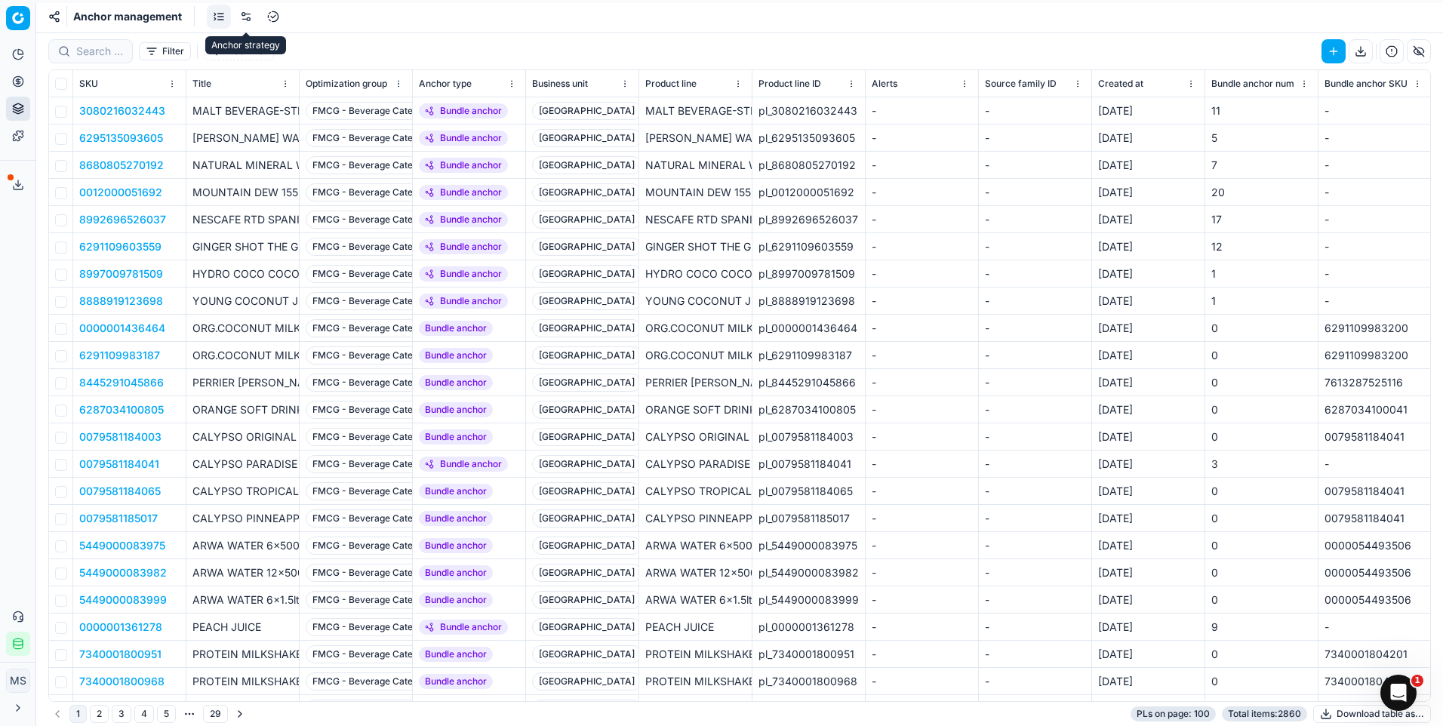 Image resolution: width=1443 pixels, height=726 pixels. Describe the element at coordinates (808, 247) in the screenshot. I see `div: pl_6291109603559` at that location.